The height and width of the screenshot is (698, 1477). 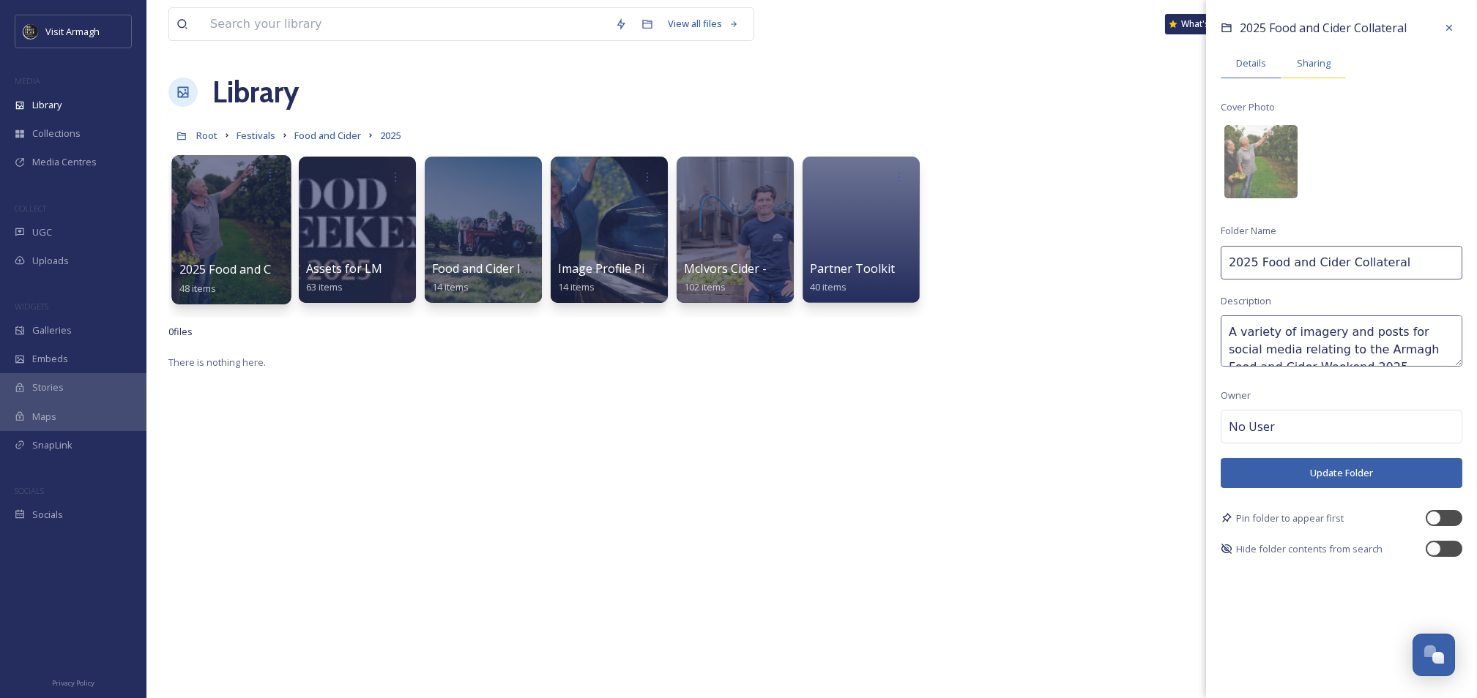 What do you see at coordinates (64, 162) in the screenshot?
I see `span: Media Centres` at bounding box center [64, 162].